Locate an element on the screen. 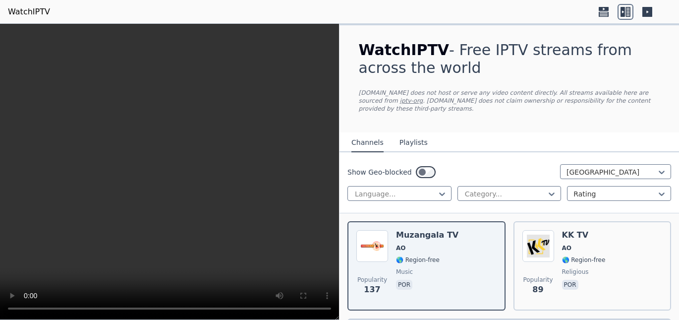  img: KK TV is located at coordinates (538, 246).